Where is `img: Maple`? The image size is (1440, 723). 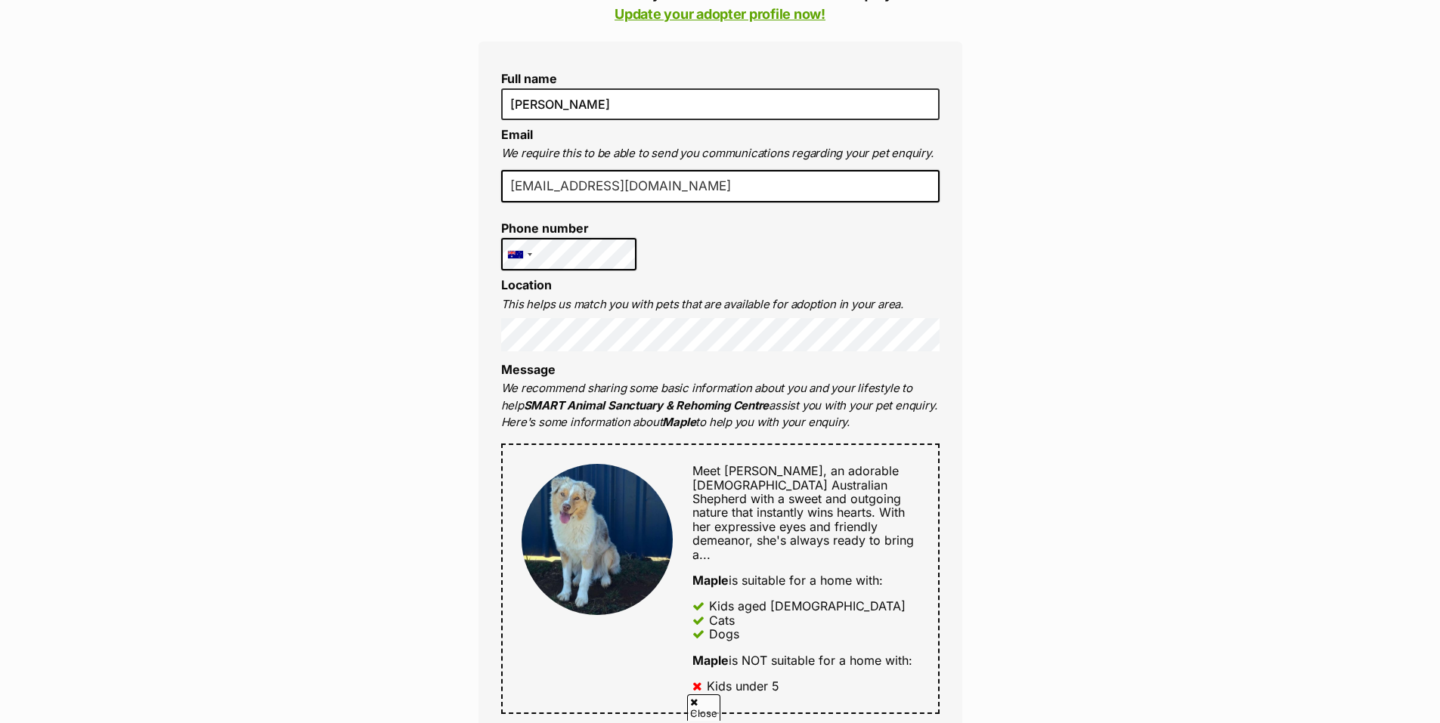
img: Maple is located at coordinates (597, 540).